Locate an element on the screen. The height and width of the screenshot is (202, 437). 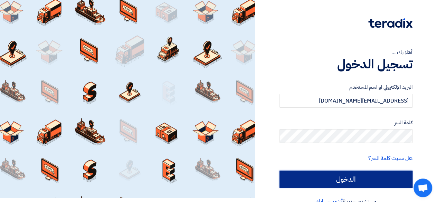
input: أدخل بريد العمل الإلكتروني او اسم المستخدم الخاص بك ... is located at coordinates (346, 101).